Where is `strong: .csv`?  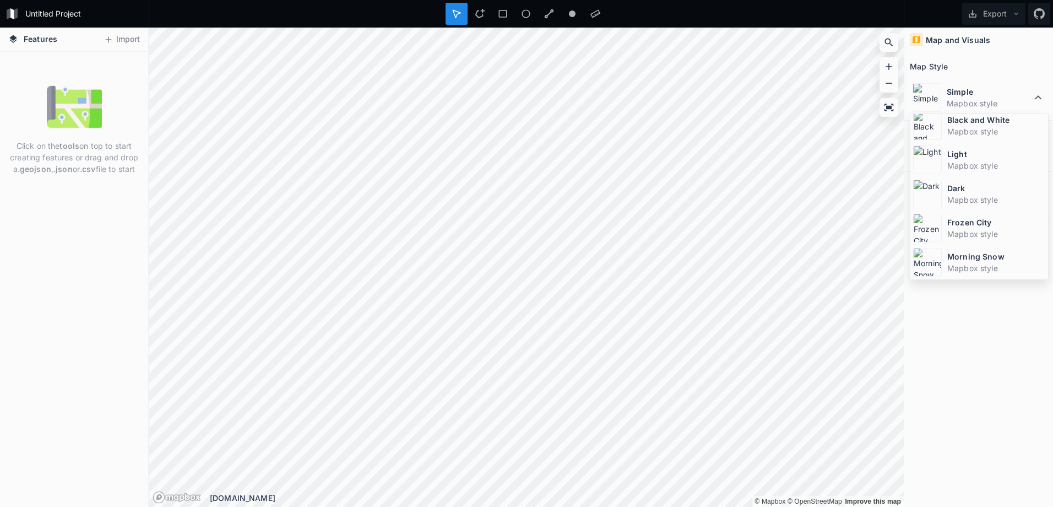
strong: .csv is located at coordinates (88, 169).